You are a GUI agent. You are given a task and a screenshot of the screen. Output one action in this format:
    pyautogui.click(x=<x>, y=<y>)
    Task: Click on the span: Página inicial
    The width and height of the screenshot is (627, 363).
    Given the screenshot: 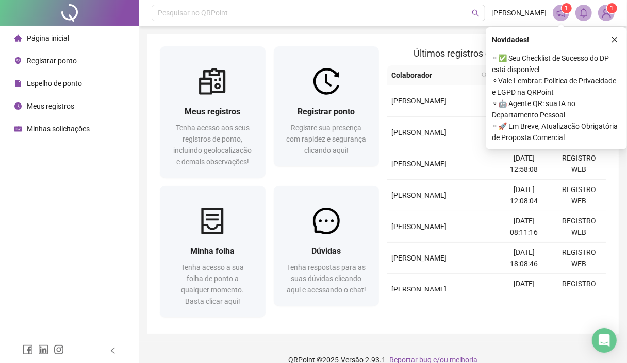 What is the action you would take?
    pyautogui.click(x=48, y=38)
    